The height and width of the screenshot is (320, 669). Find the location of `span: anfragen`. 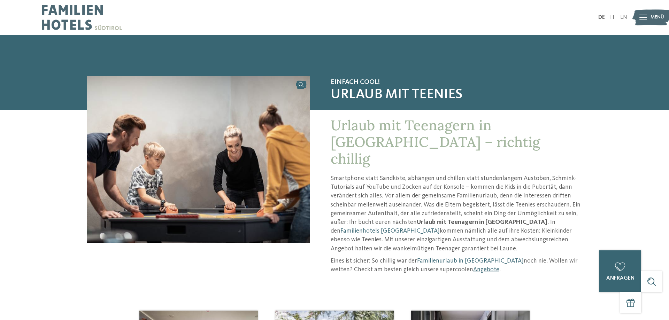

span: anfragen is located at coordinates (620, 278).